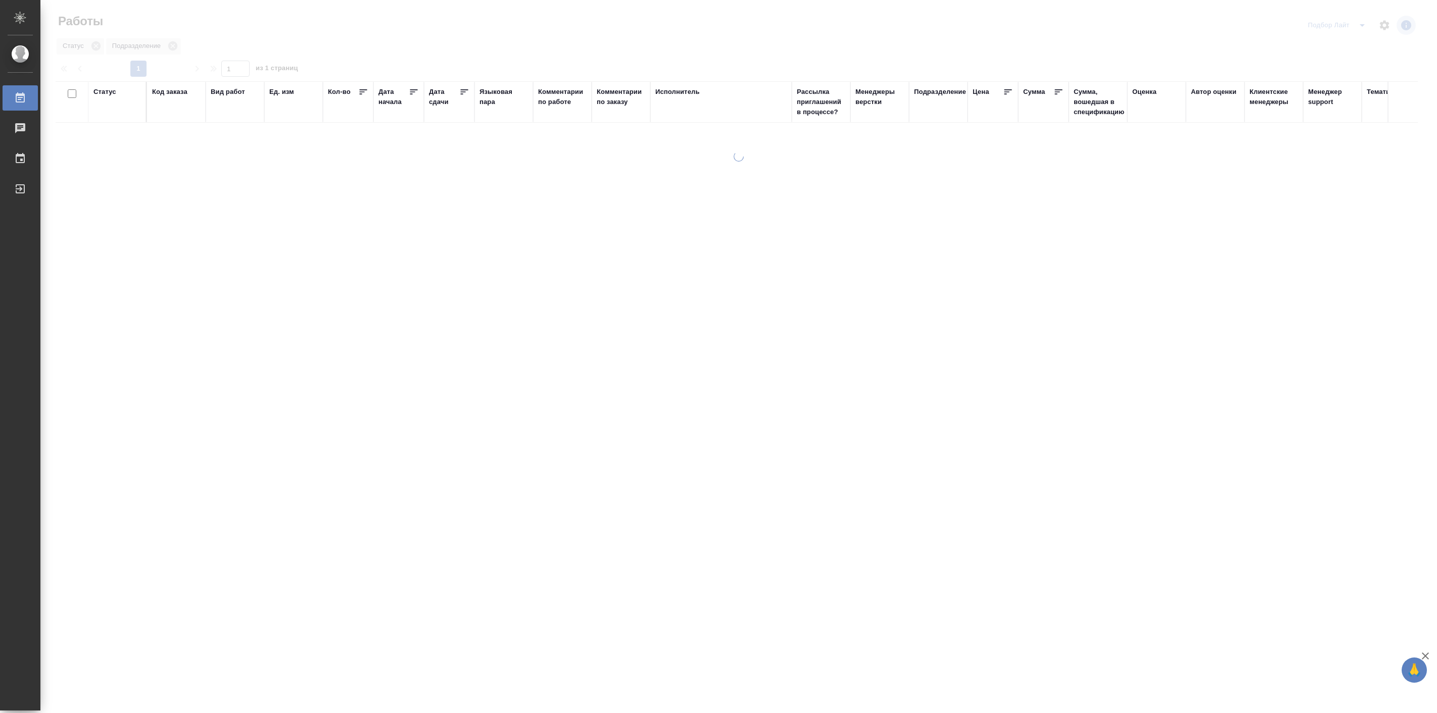 The width and height of the screenshot is (1437, 713). I want to click on div: Языковая пара, so click(504, 97).